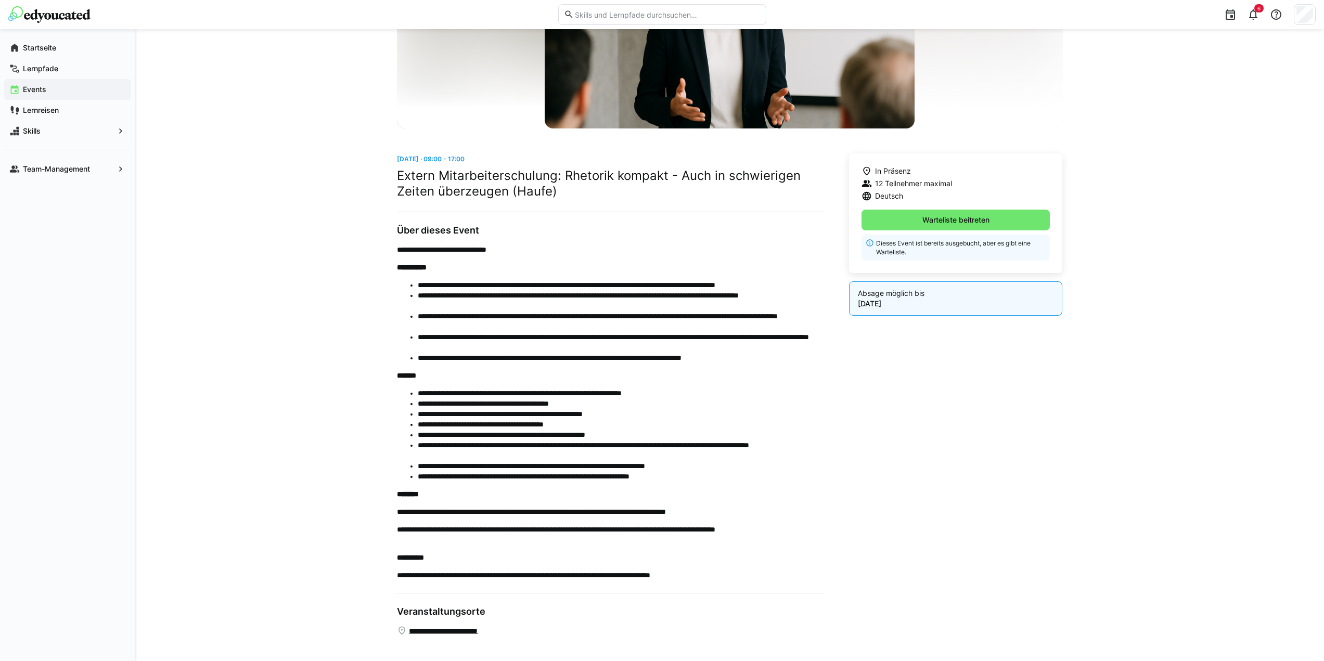  I want to click on p: Dieses Event ist bereits ausgebucht, aber es gibt eine Warteliste., so click(960, 248).